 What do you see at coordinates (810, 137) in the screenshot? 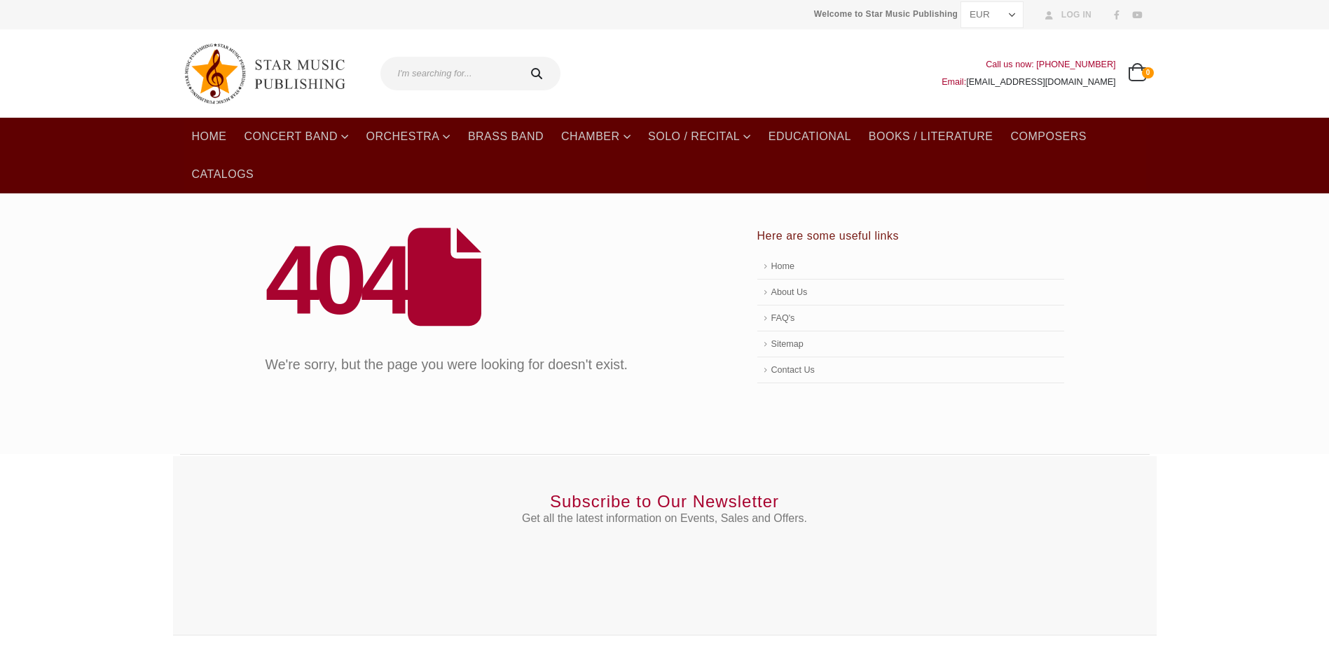
I see `a: Educational` at bounding box center [810, 137].